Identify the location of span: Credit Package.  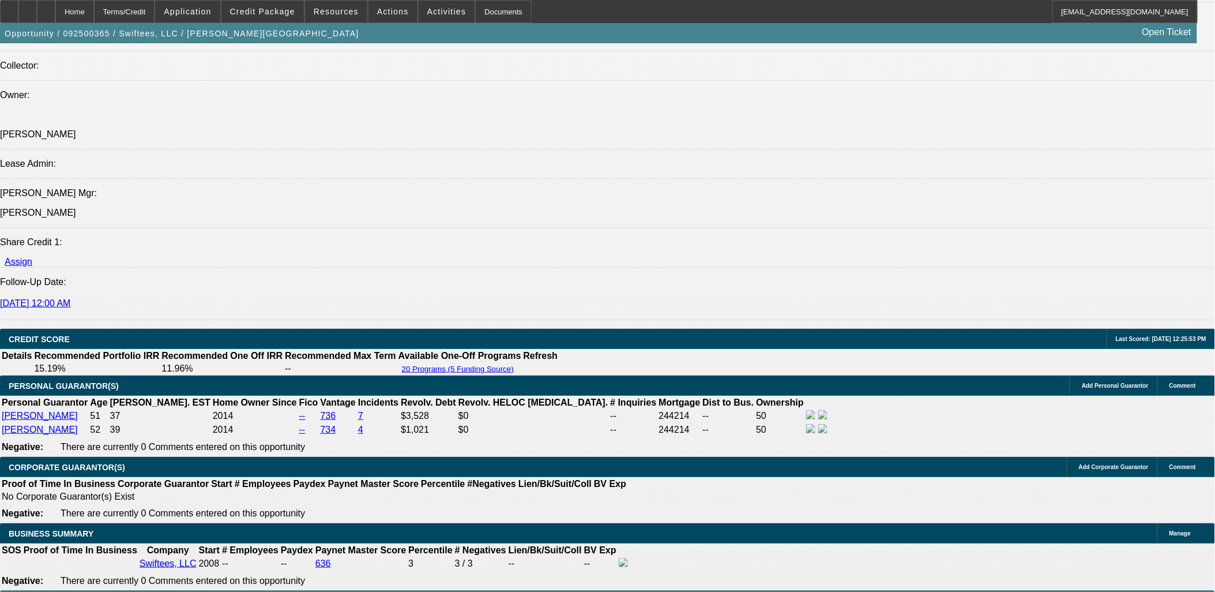
(262, 12).